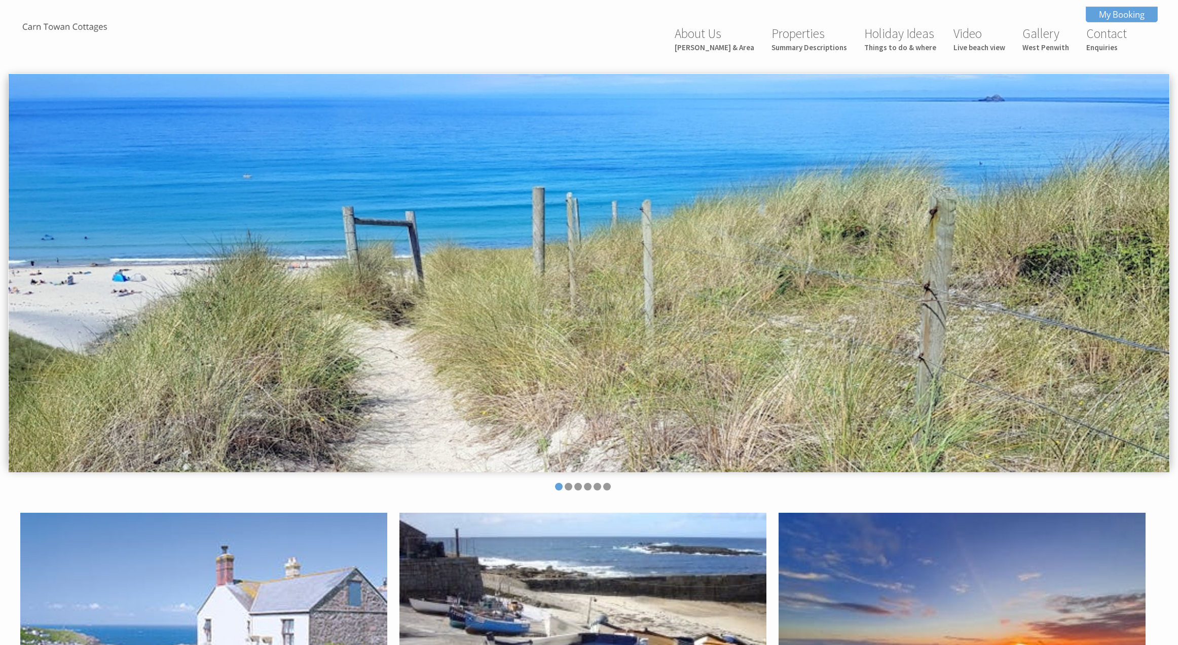  I want to click on small: Enquiries, so click(1107, 47).